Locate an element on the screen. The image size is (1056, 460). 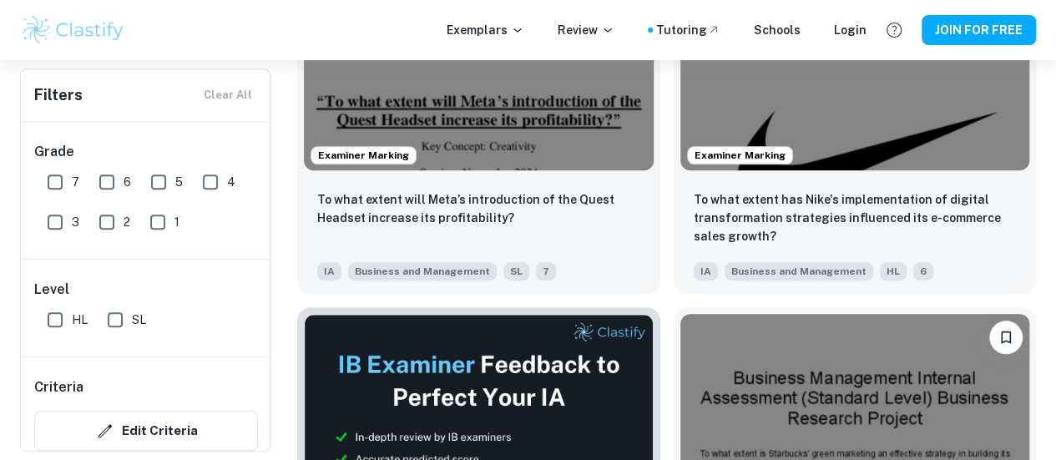
img: Clastify logo is located at coordinates (73, 30).